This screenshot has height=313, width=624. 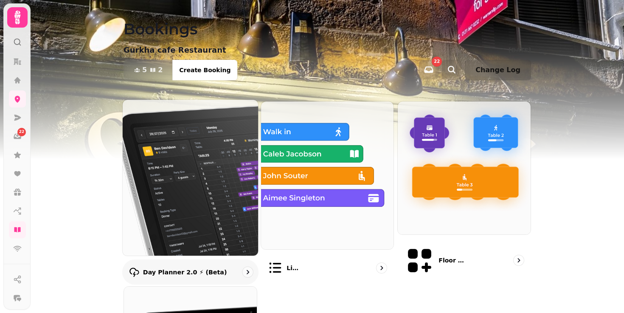 I want to click on p: Gurkha cafe Restaurant, so click(x=175, y=50).